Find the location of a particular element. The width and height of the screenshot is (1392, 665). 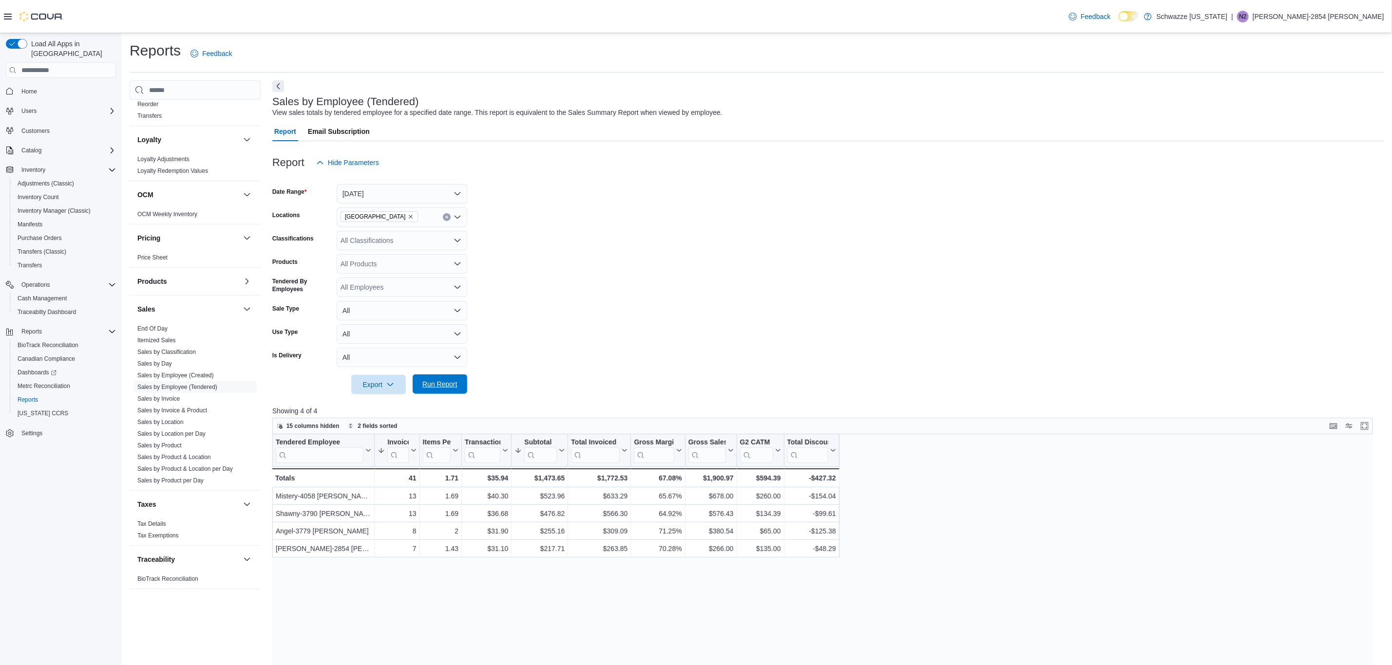

div: 13 is located at coordinates (396, 496).